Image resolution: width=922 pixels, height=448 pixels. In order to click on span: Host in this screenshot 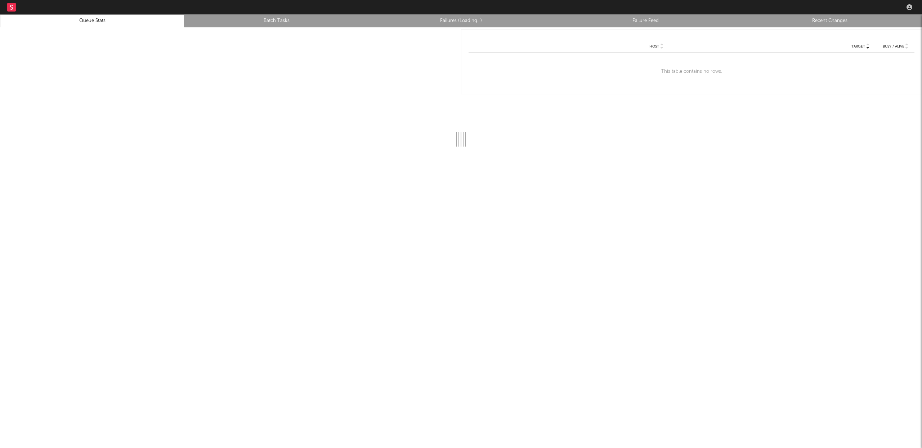, I will do `click(654, 46)`.